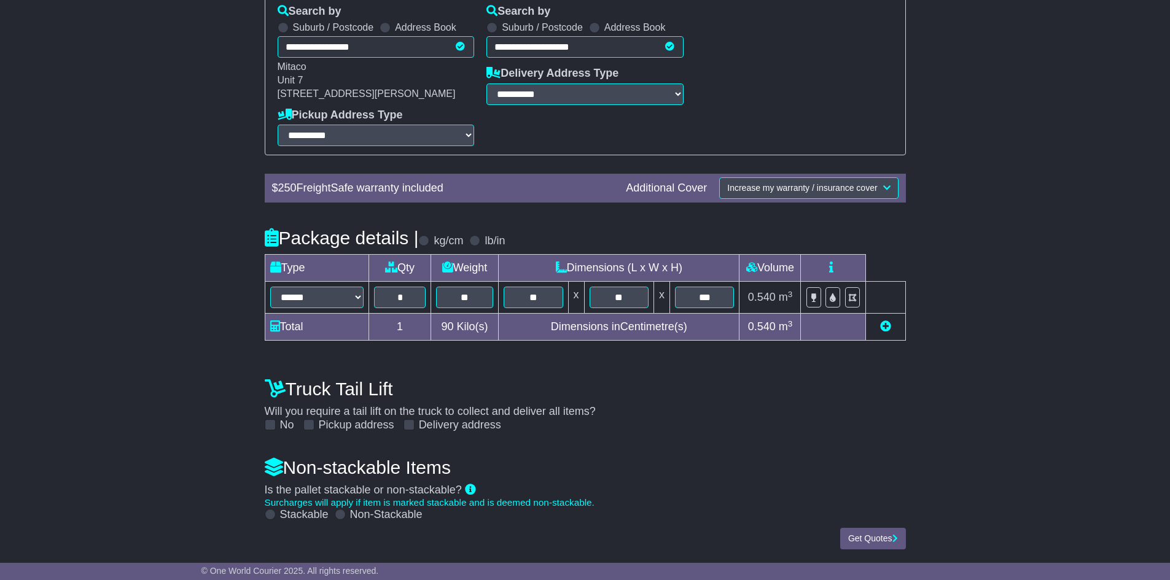  Describe the element at coordinates (619, 268) in the screenshot. I see `td: Dimensions (L x W x H)` at that location.